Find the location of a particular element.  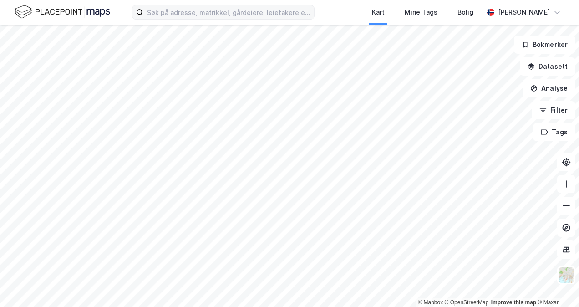

div: Mine Tags is located at coordinates (421, 12).